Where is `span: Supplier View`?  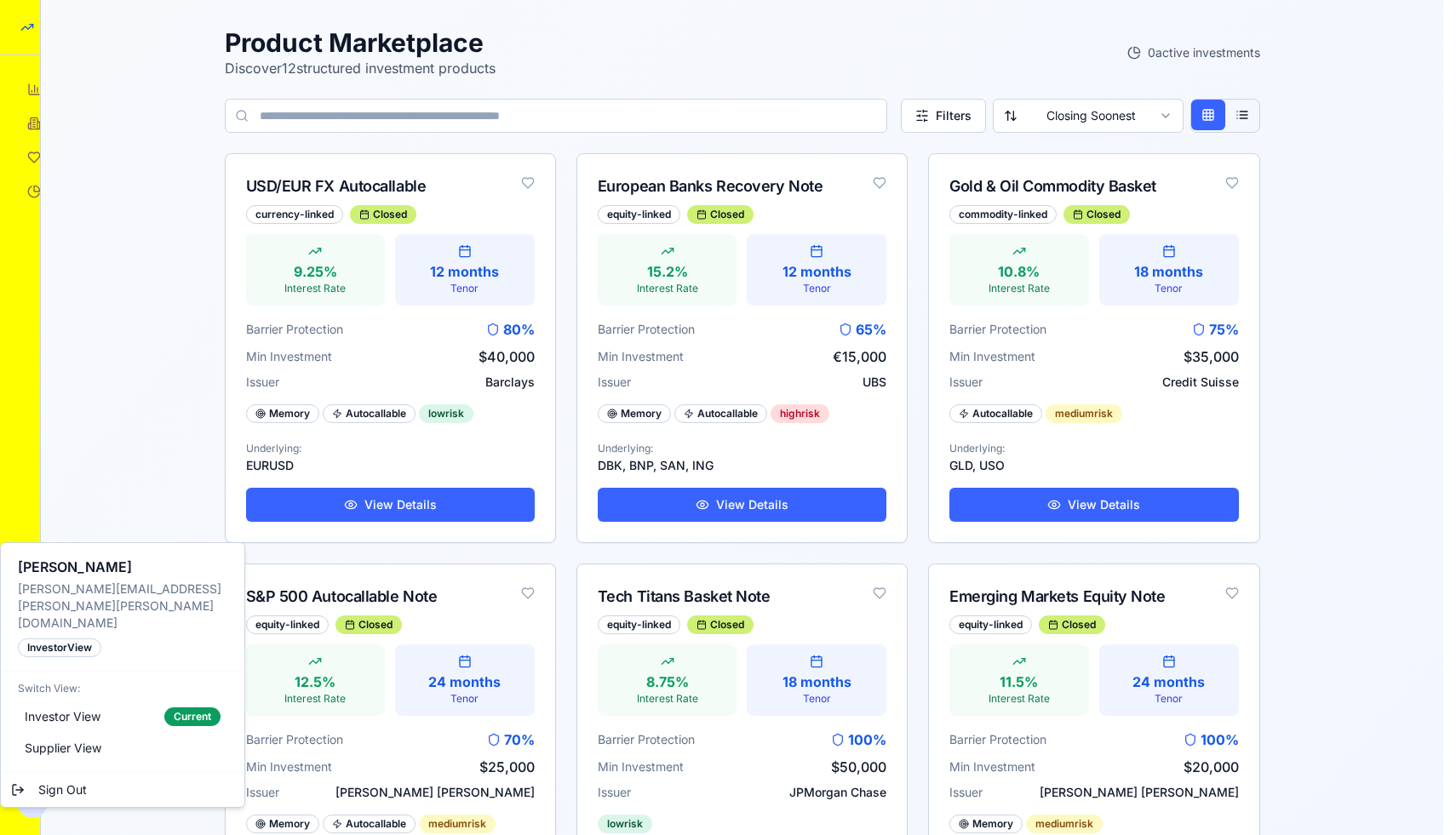 span: Supplier View is located at coordinates (63, 748).